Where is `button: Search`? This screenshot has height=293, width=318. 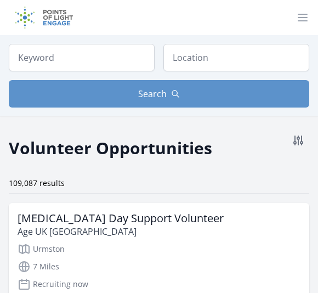
button: Search is located at coordinates (159, 94).